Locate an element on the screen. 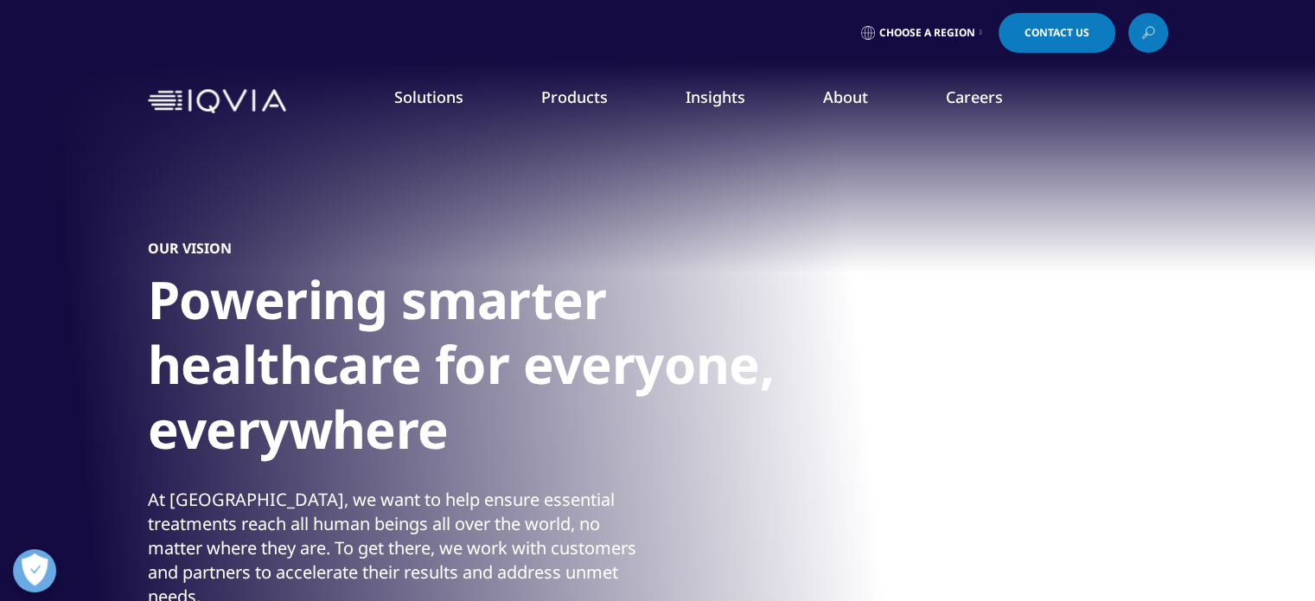  span: Choose a Region is located at coordinates (927, 33).